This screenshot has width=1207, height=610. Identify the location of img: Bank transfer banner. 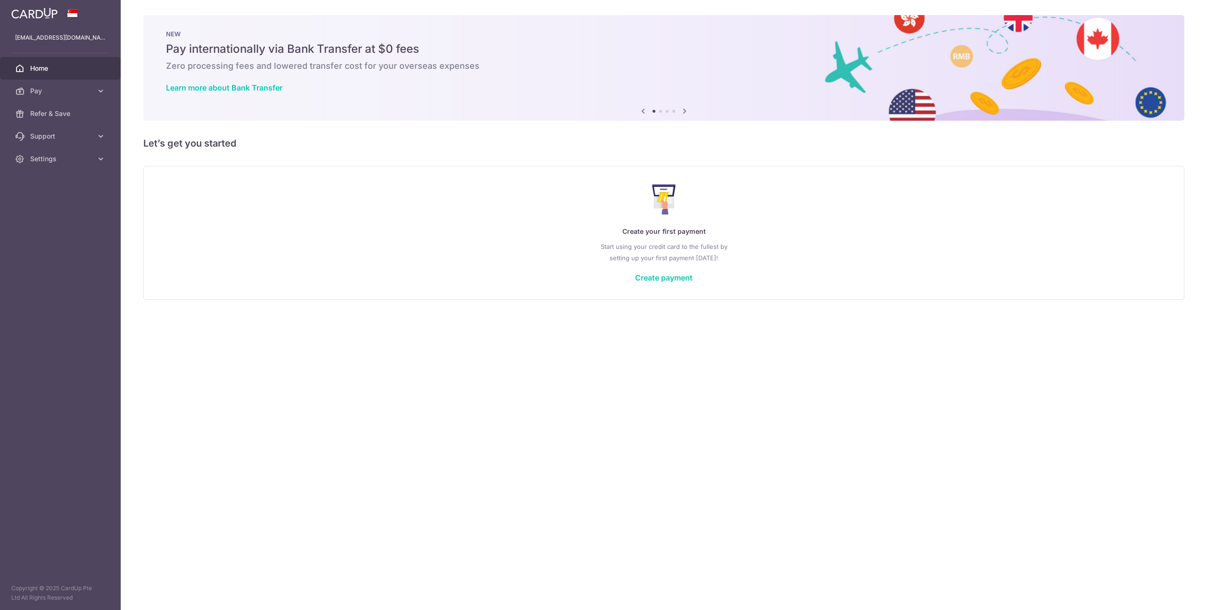
(664, 68).